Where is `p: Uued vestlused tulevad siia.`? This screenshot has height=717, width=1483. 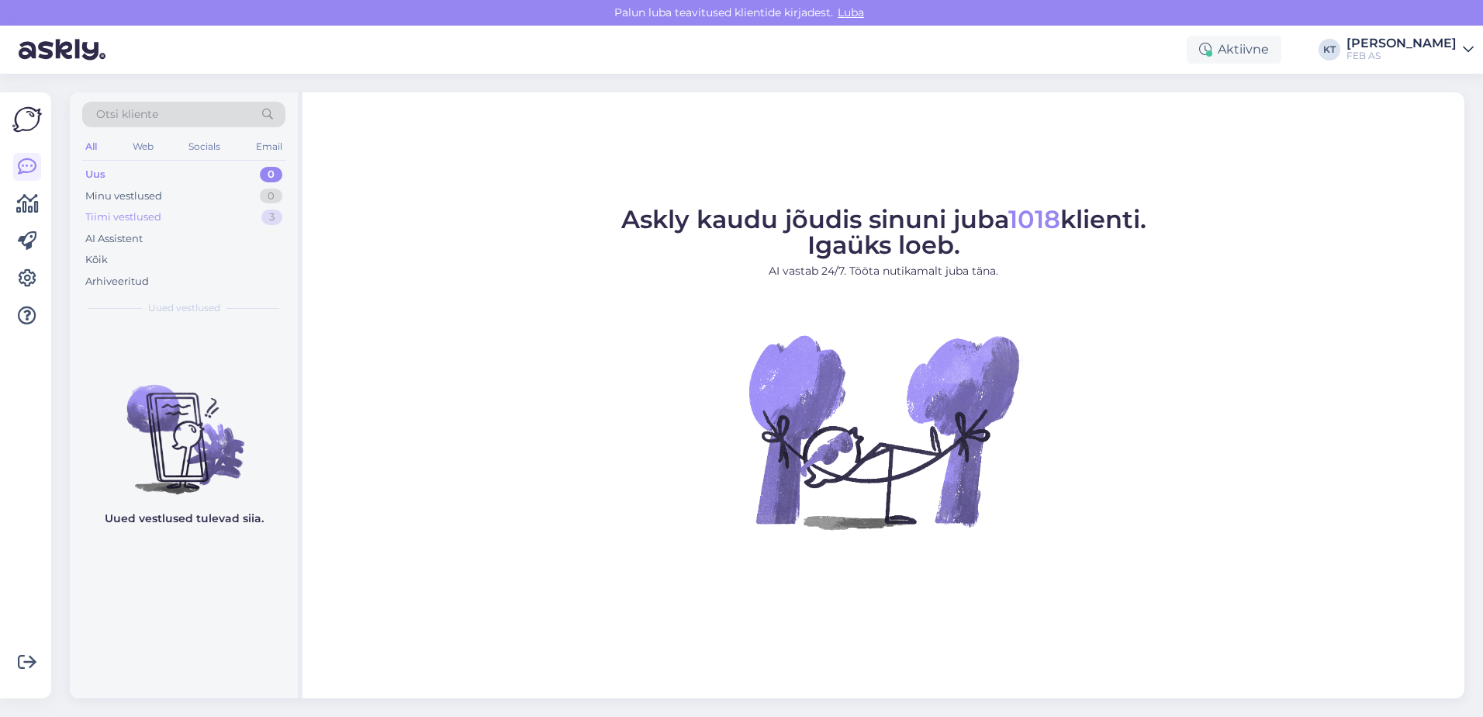
p: Uued vestlused tulevad siia. is located at coordinates (184, 518).